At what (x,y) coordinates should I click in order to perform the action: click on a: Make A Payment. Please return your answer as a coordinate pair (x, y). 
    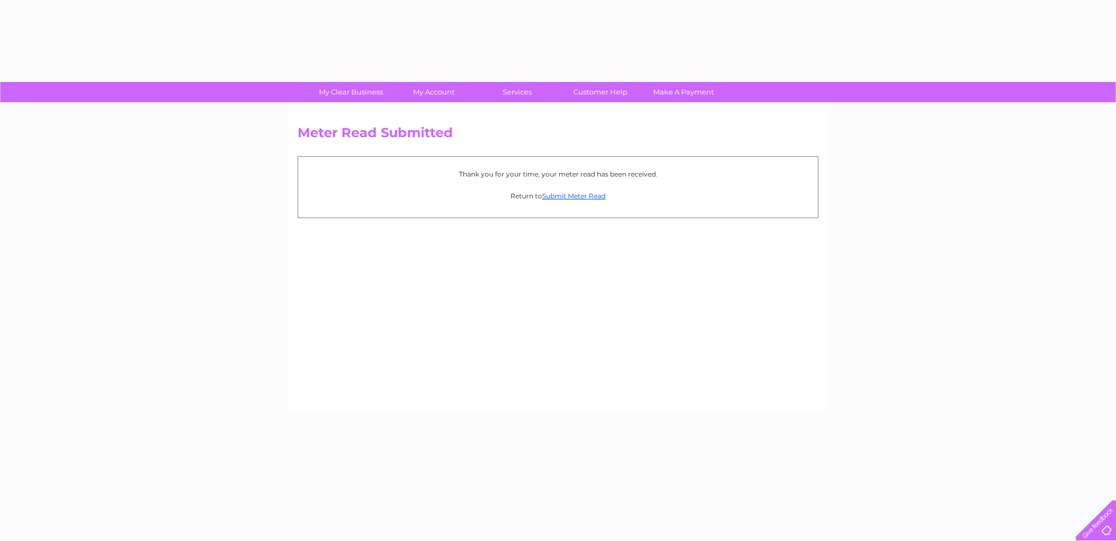
    Looking at the image, I should click on (683, 92).